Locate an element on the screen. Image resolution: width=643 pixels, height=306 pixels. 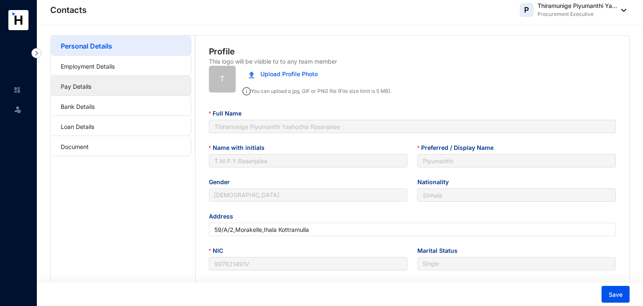
a: Employment Details is located at coordinates (88, 66).